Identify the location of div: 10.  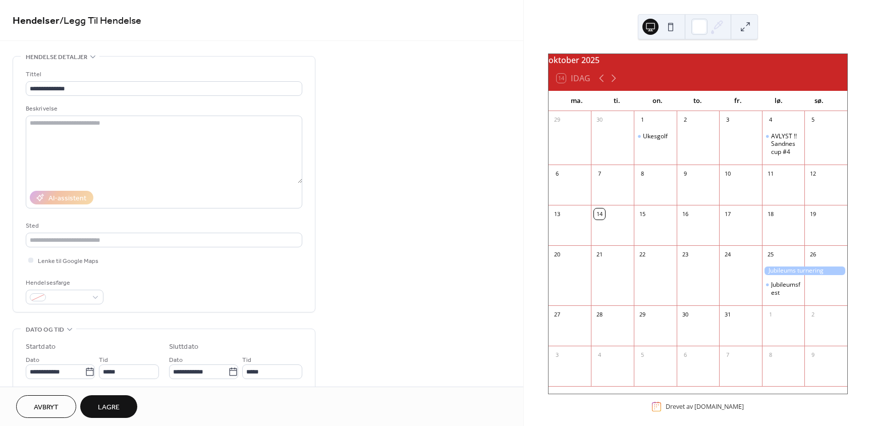
(727, 174).